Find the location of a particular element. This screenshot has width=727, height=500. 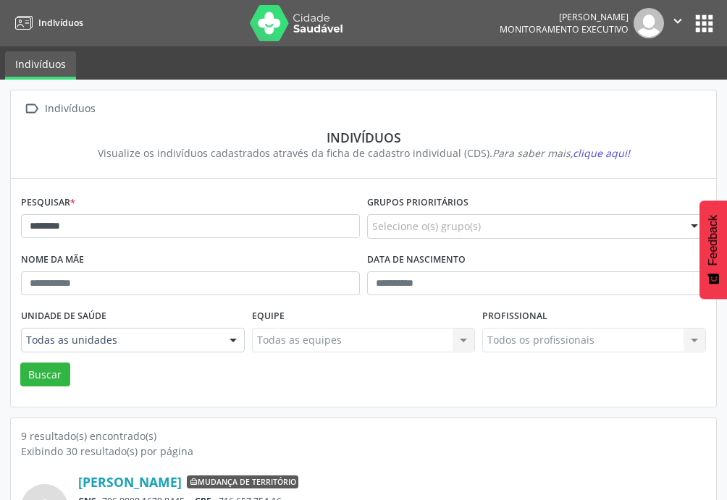

img: img is located at coordinates (649, 23).